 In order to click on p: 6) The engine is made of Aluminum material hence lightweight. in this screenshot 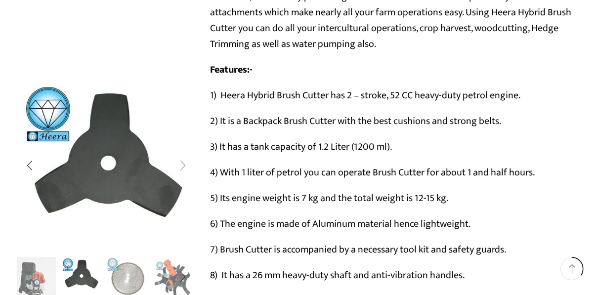, I will do `click(396, 224)`.